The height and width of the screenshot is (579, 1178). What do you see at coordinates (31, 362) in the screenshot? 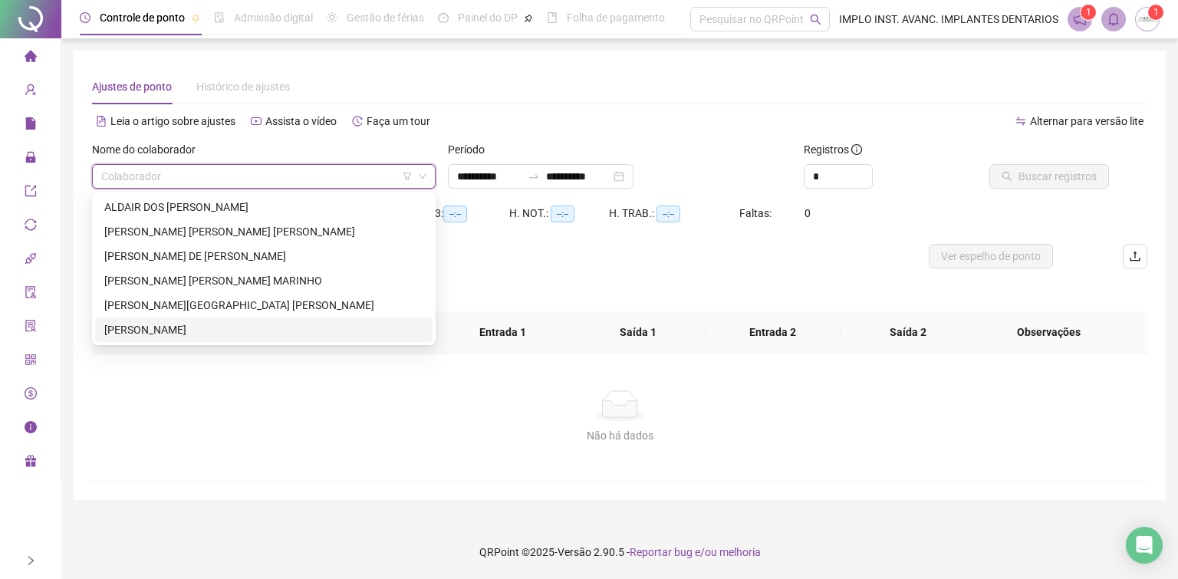
I see `span: qrcode` at bounding box center [31, 362].